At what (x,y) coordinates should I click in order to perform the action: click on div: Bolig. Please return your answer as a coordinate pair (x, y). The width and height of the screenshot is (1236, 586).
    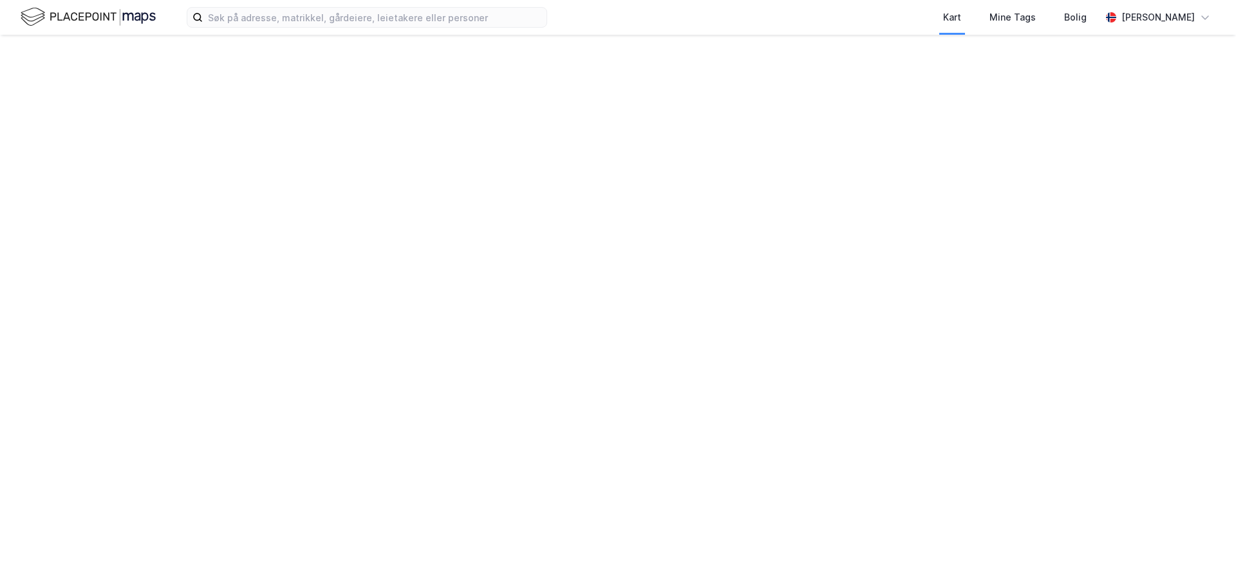
    Looking at the image, I should click on (1075, 17).